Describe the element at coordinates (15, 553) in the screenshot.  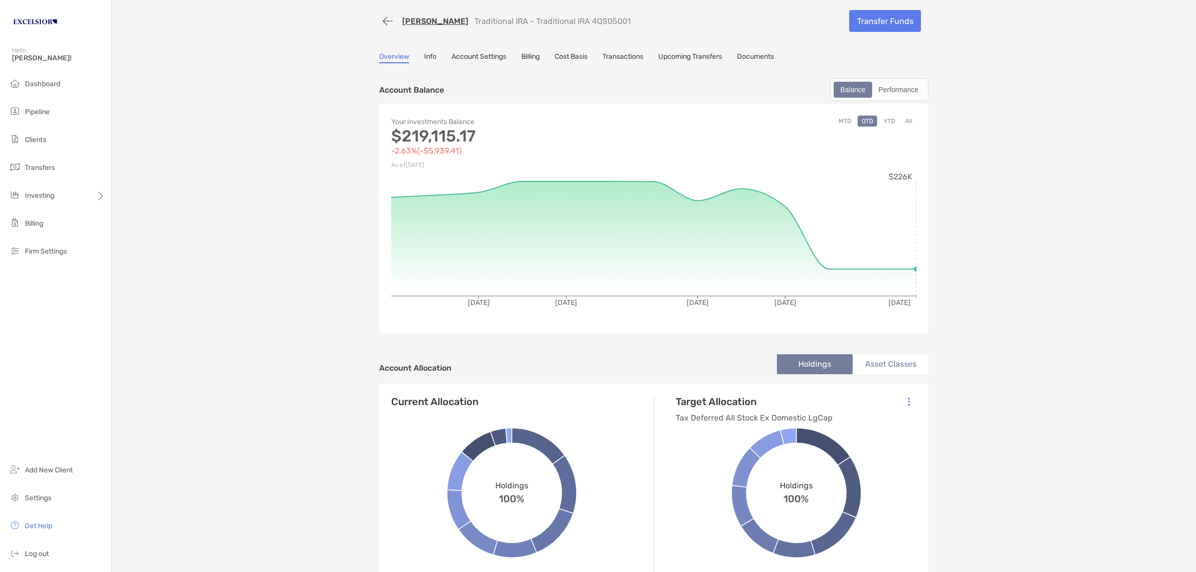
I see `img: logout icon` at that location.